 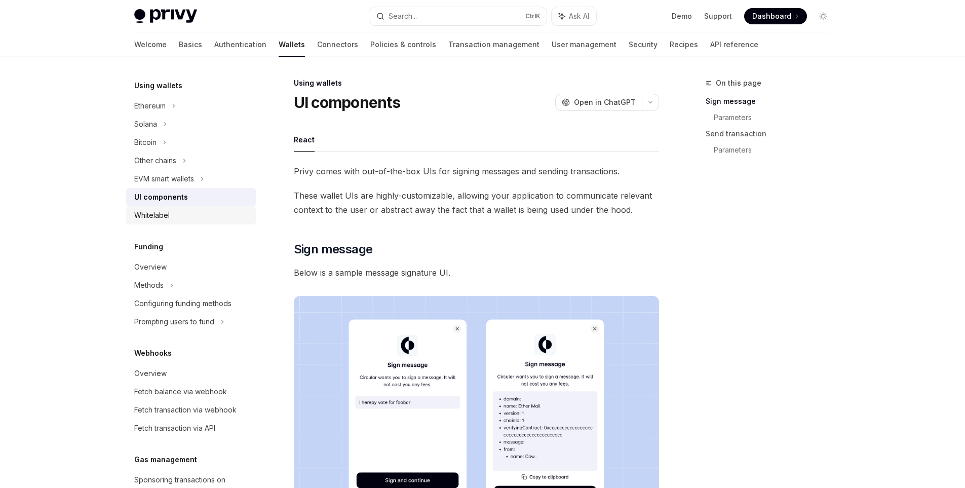 What do you see at coordinates (175, 428) in the screenshot?
I see `div: Fetch transaction via API` at bounding box center [175, 428].